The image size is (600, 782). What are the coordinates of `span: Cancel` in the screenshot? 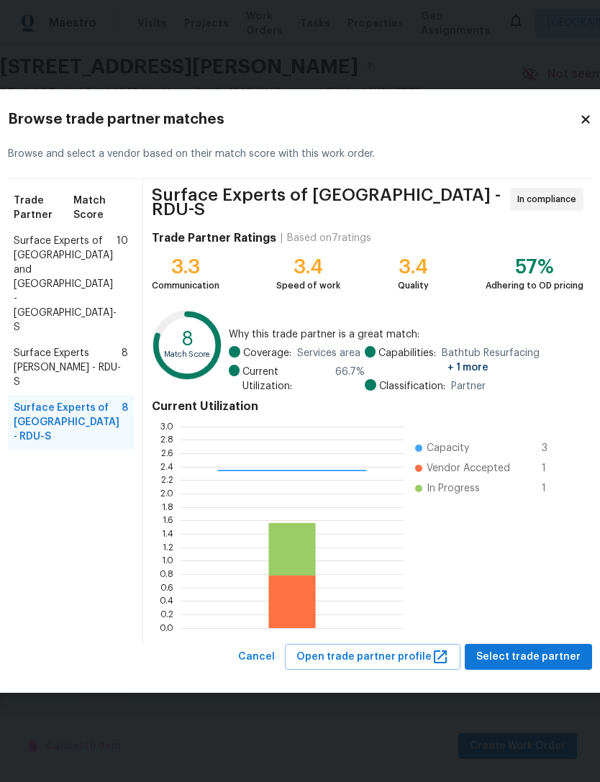 It's located at (256, 657).